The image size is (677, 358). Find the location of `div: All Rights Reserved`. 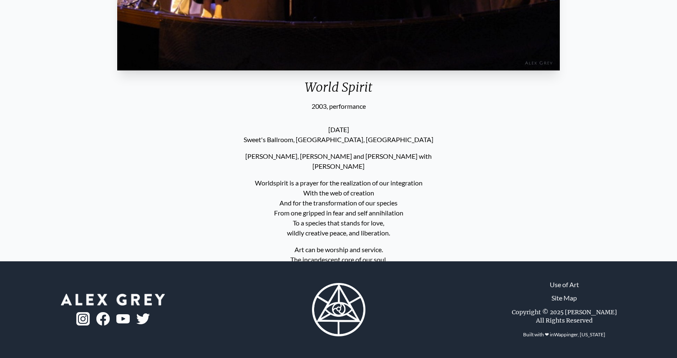

div: All Rights Reserved is located at coordinates (565, 321).